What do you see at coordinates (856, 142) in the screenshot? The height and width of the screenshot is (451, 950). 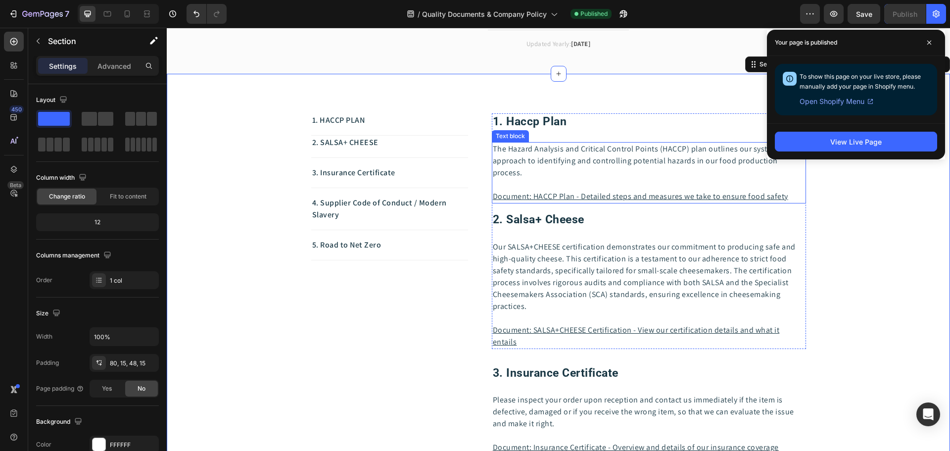 I see `button: View Live Page` at bounding box center [856, 142].